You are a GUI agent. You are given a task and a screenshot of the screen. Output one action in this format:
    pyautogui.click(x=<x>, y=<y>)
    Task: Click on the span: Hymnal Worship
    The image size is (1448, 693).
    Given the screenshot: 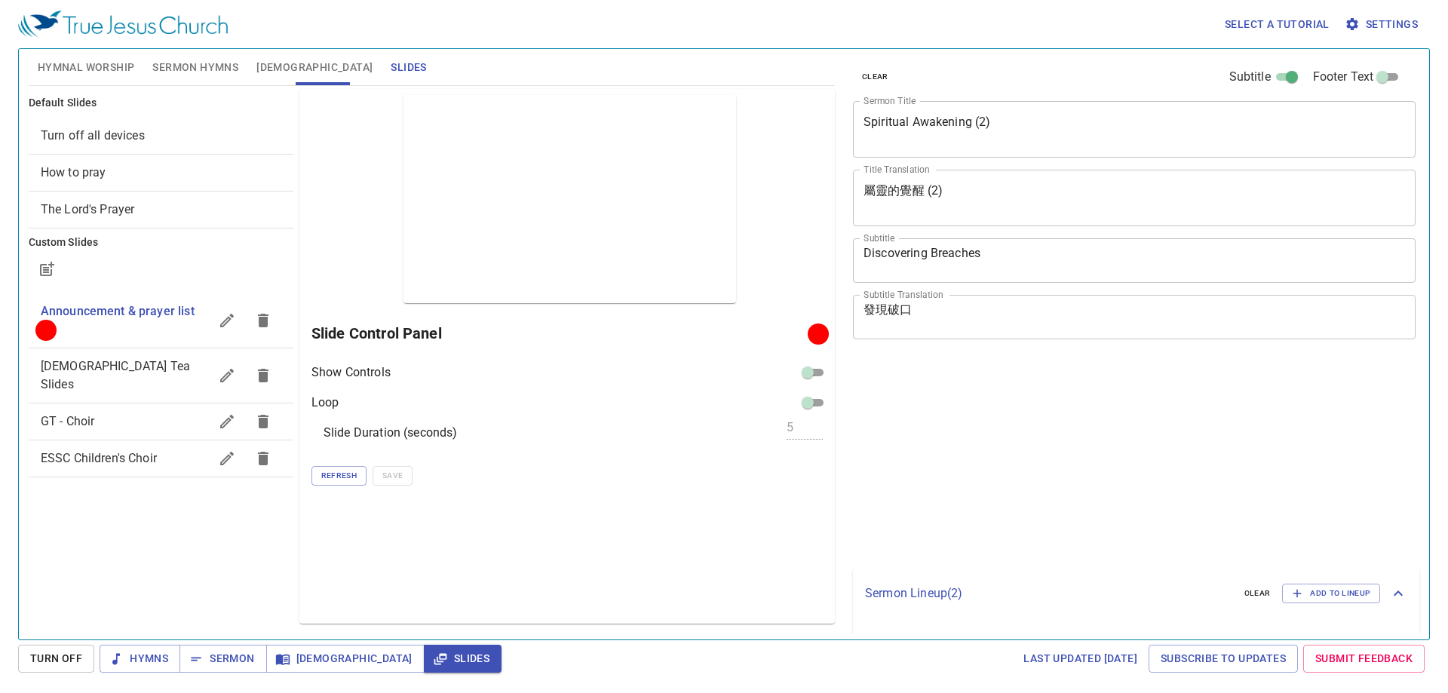 What is the action you would take?
    pyautogui.click(x=86, y=67)
    